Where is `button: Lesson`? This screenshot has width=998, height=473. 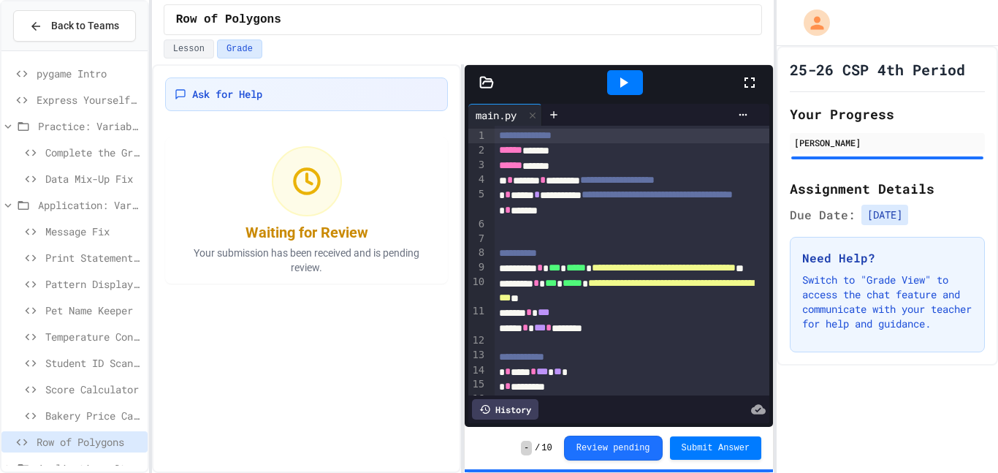
button: Lesson is located at coordinates (189, 49).